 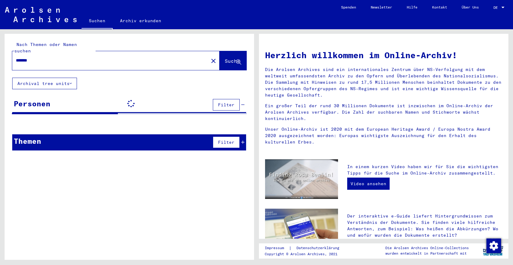 I want to click on button: Clear, so click(x=213, y=61).